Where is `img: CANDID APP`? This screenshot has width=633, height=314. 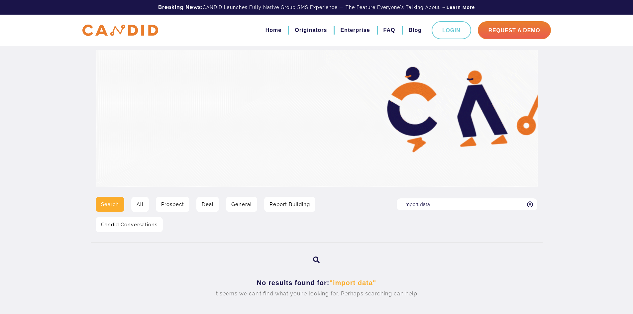 img: CANDID APP is located at coordinates (120, 30).